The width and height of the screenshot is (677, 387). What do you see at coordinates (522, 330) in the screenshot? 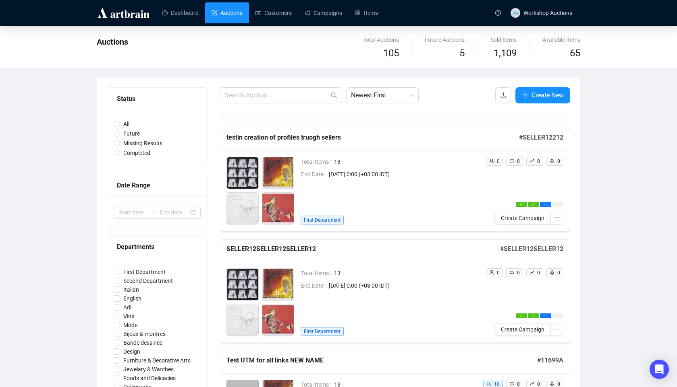
I see `span: Create Campaign` at bounding box center [522, 330].